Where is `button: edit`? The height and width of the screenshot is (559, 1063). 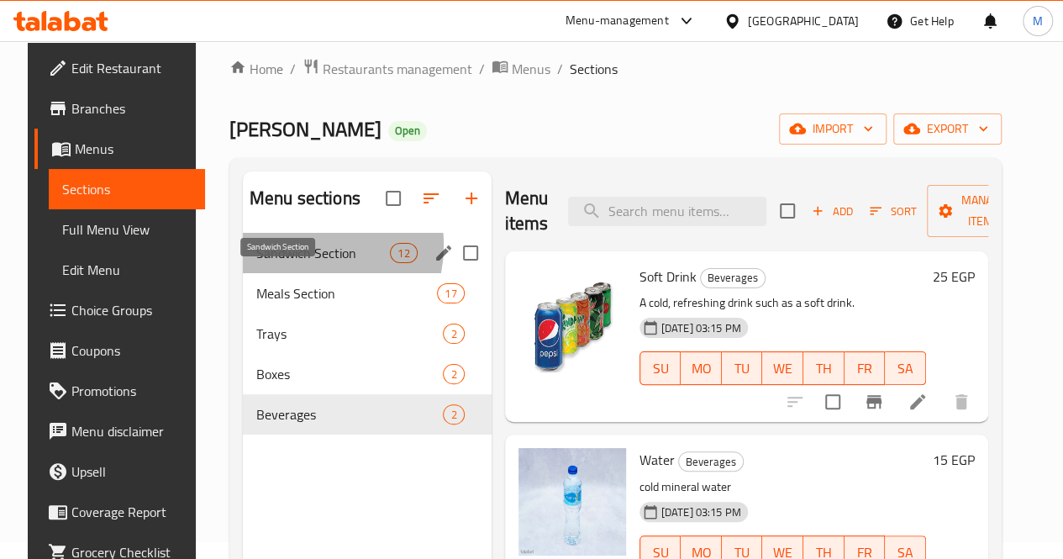
button: edit is located at coordinates (444, 253).